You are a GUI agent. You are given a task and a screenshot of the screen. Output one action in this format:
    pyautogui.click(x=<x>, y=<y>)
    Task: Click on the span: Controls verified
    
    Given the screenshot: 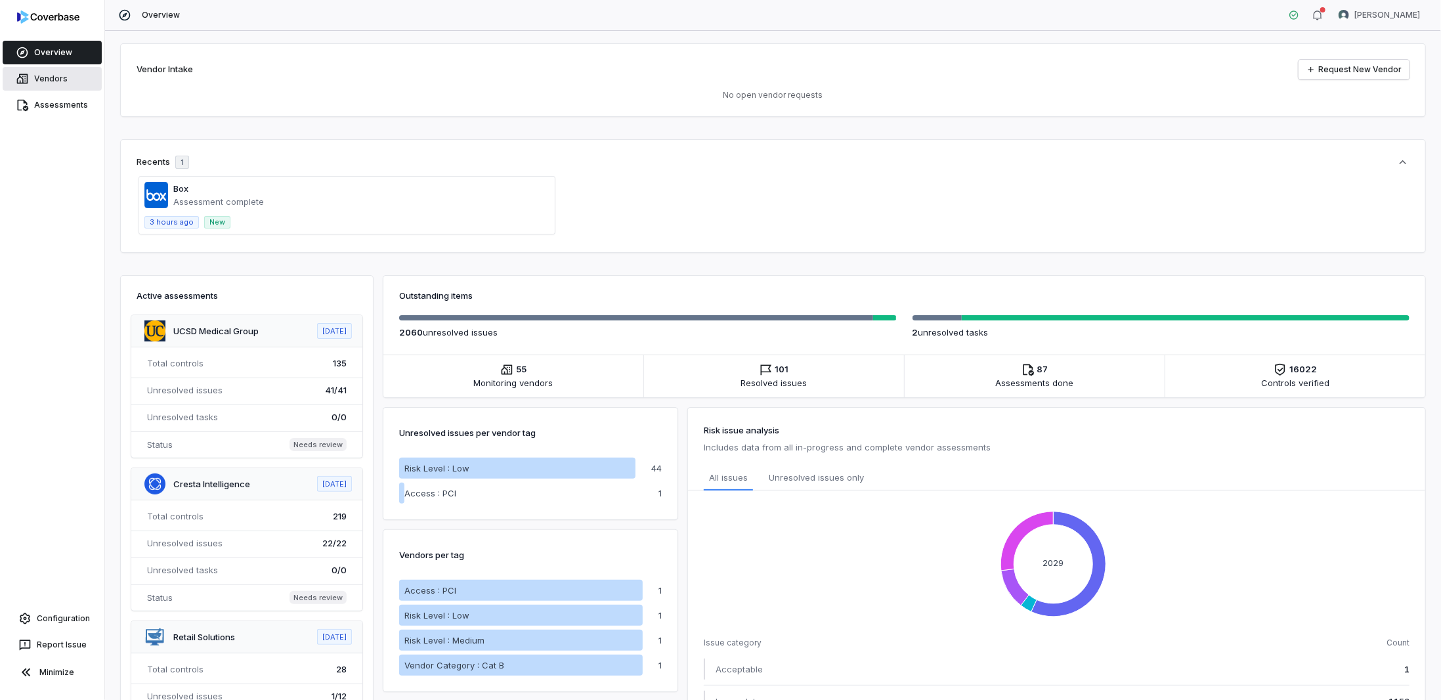 What is the action you would take?
    pyautogui.click(x=1295, y=383)
    